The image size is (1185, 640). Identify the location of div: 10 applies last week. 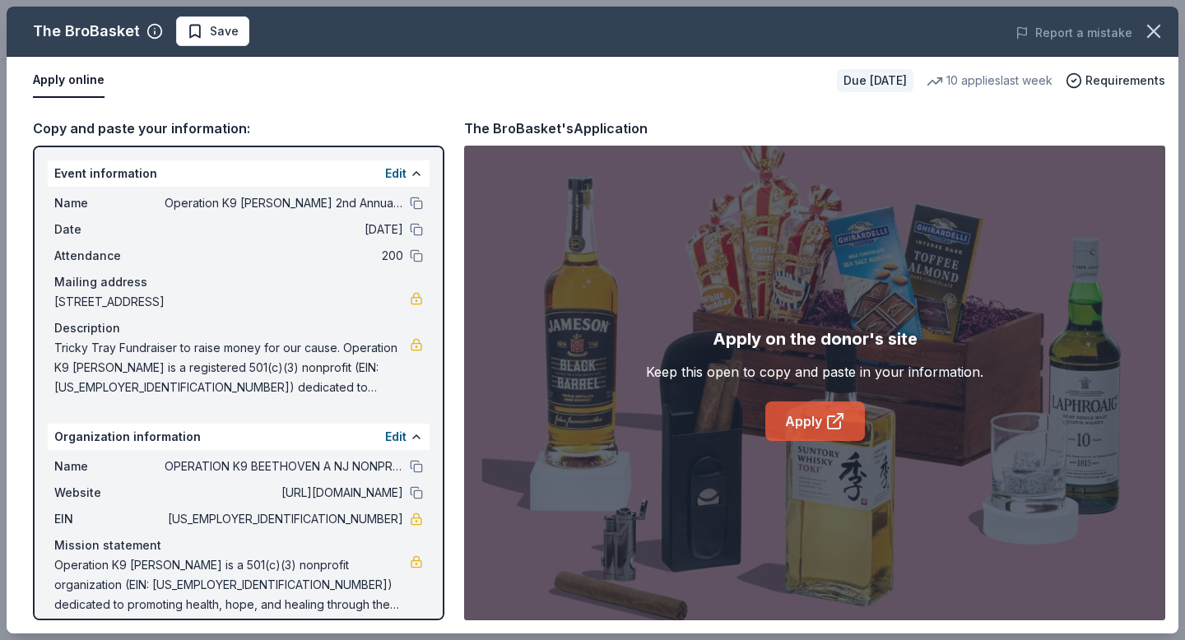
(989, 81).